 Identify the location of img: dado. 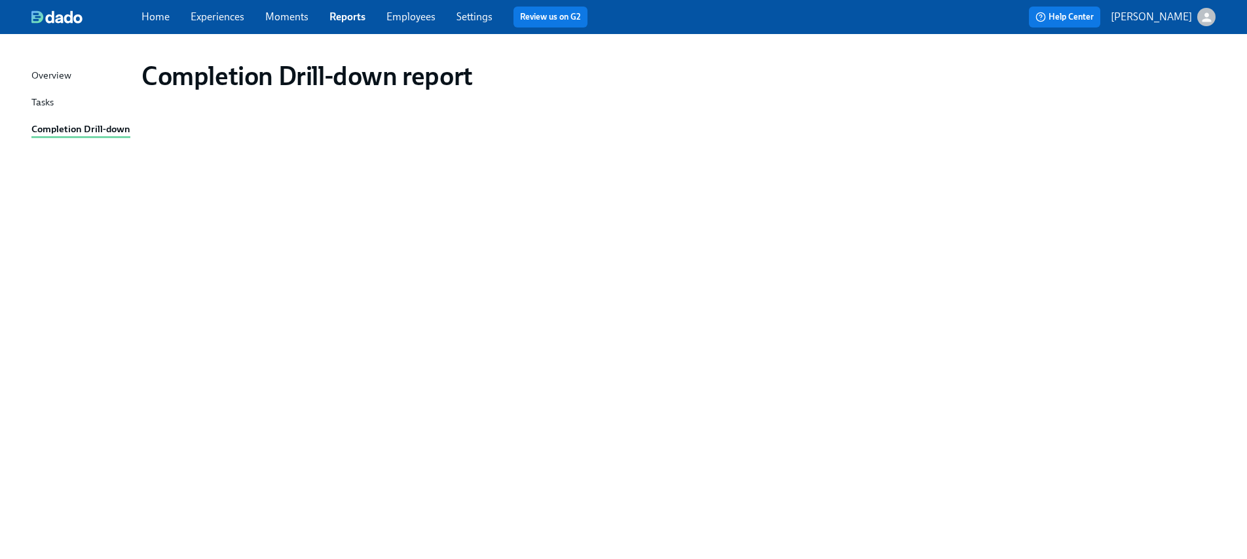
(57, 17).